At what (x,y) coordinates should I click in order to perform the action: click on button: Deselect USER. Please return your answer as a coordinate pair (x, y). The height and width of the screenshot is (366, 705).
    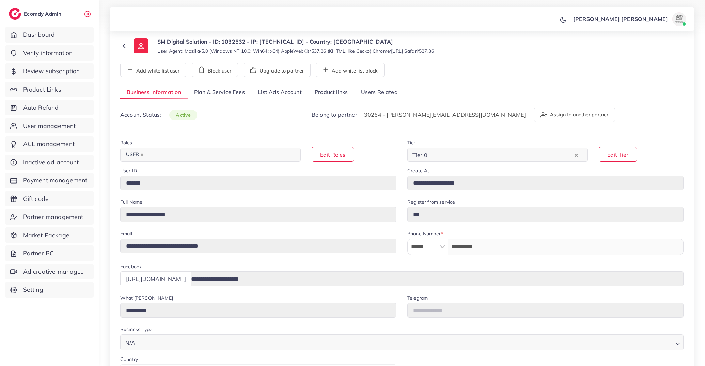
    Looking at the image, I should click on (142, 155).